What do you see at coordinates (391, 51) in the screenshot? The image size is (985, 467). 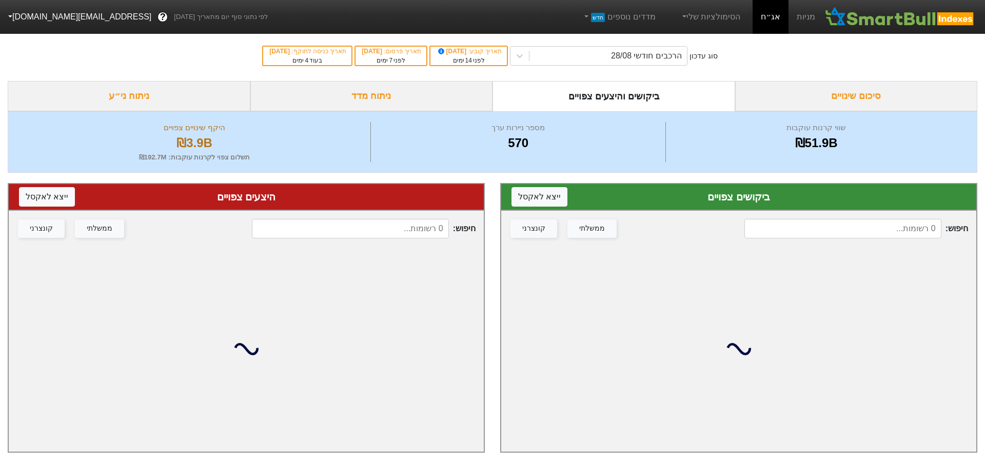 I see `div: תאריך פרסום :` at bounding box center [391, 51].